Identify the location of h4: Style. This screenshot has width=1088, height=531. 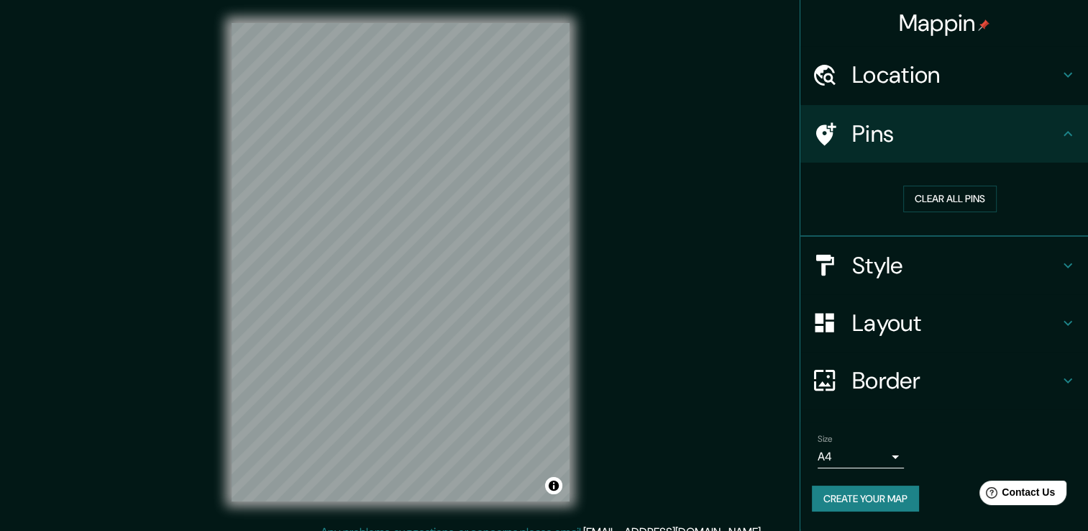
(956, 265).